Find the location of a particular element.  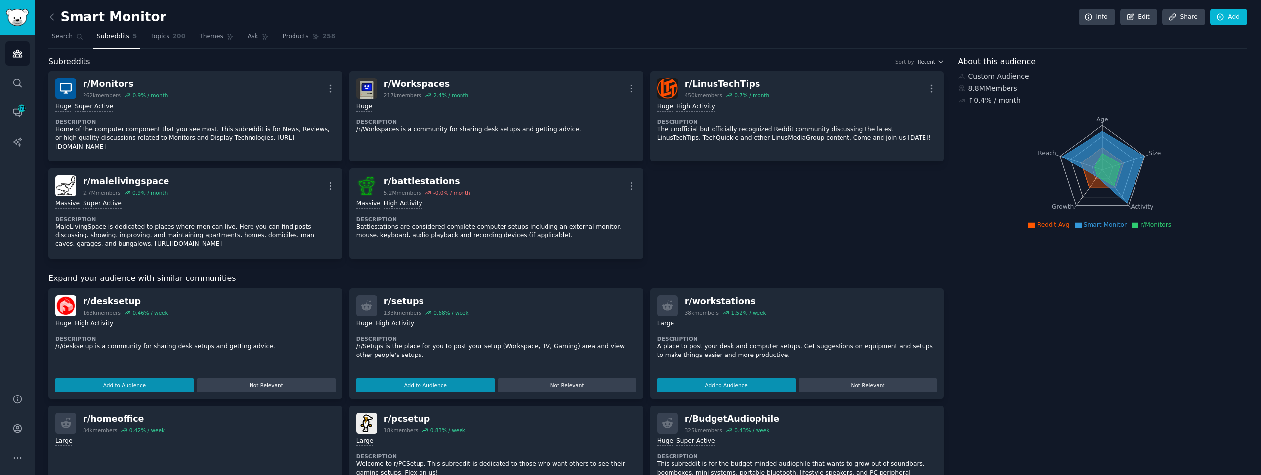

span: 471 is located at coordinates (22, 108).